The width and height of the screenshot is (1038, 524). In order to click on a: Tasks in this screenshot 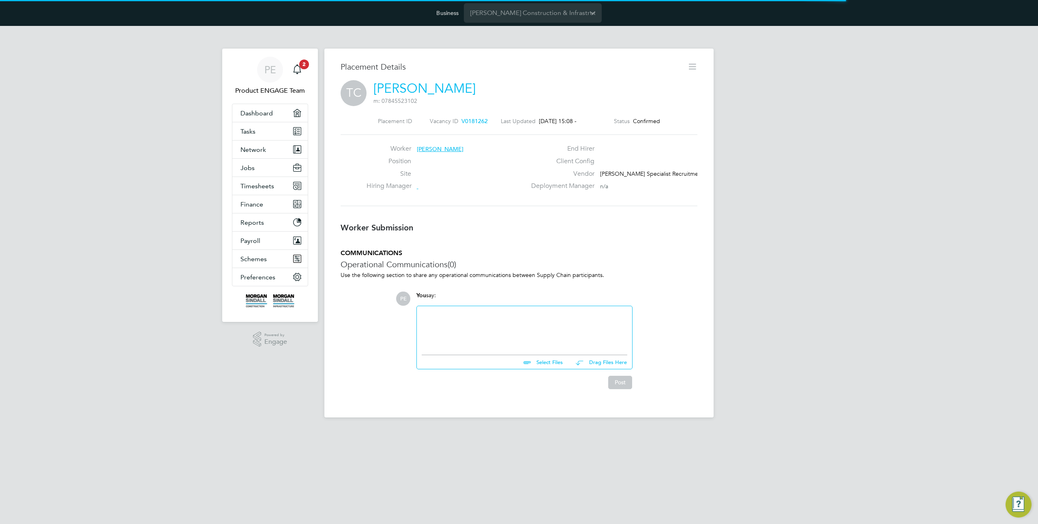, I will do `click(270, 131)`.